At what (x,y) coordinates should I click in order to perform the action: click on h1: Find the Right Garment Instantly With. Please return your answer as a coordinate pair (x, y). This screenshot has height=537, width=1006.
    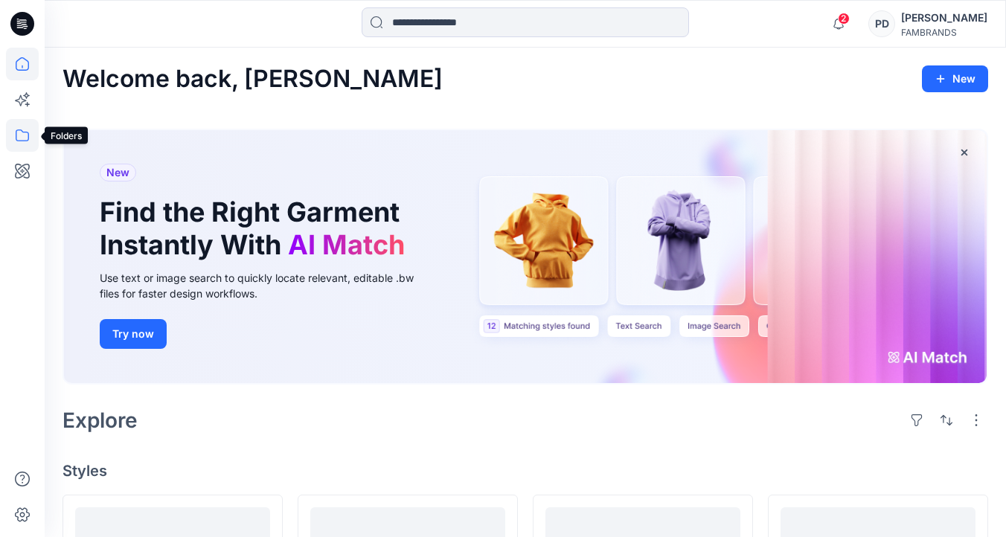
    Looking at the image, I should click on (256, 228).